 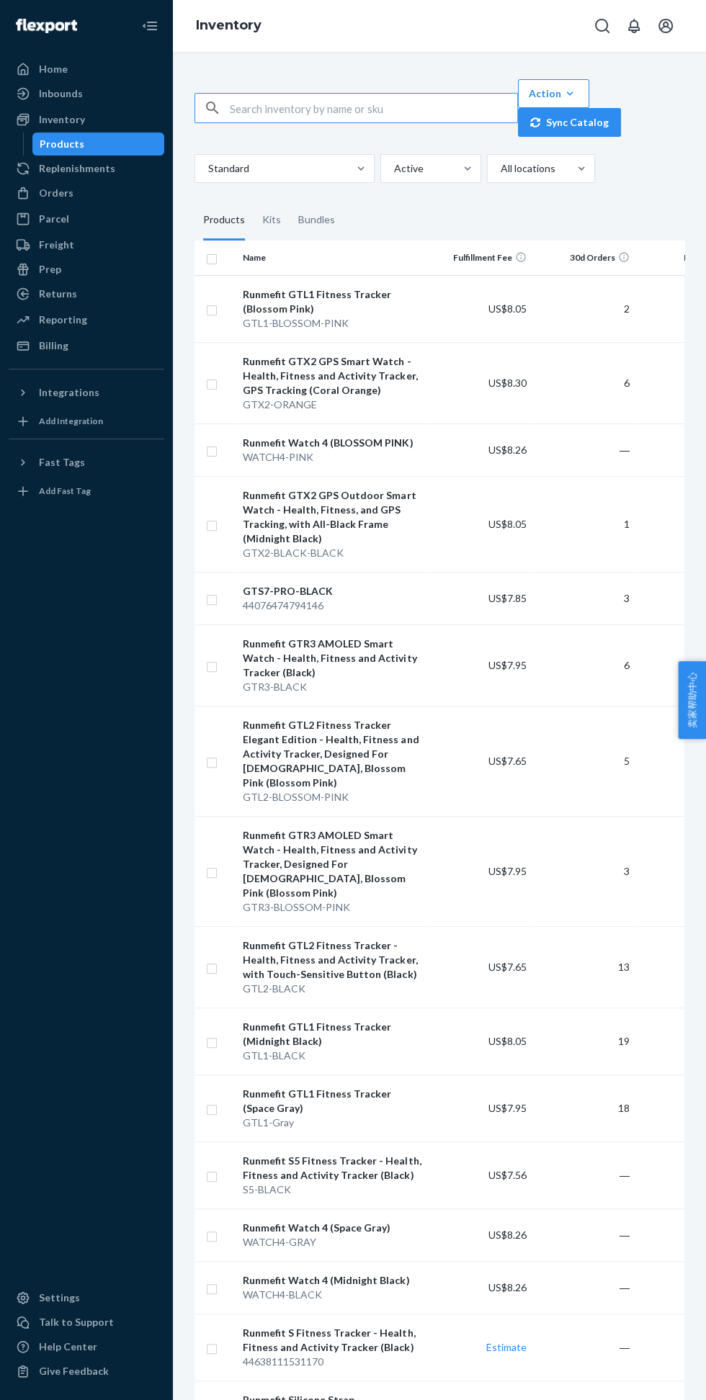 What do you see at coordinates (333, 658) in the screenshot?
I see `div: Runmefit GTR3 AMOLED Smart Watch - Health, Fitness and Activity Tracker (Black)` at bounding box center [333, 658].